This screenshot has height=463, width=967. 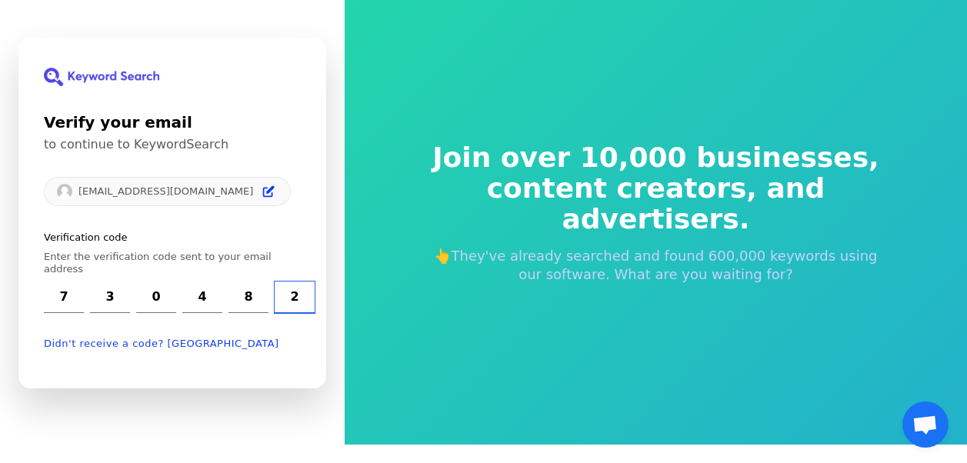 I want to click on span: content creators, and advertisers., so click(x=656, y=204).